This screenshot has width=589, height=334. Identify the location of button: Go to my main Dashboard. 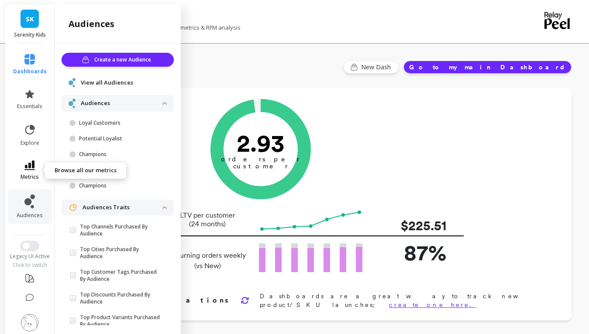
(487, 67).